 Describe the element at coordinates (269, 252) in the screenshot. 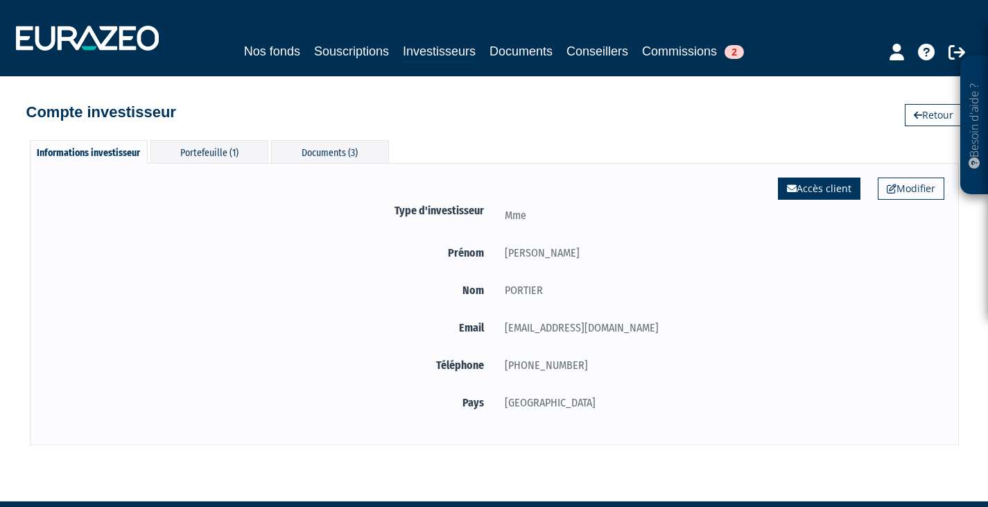

I see `label: Prénom` at that location.